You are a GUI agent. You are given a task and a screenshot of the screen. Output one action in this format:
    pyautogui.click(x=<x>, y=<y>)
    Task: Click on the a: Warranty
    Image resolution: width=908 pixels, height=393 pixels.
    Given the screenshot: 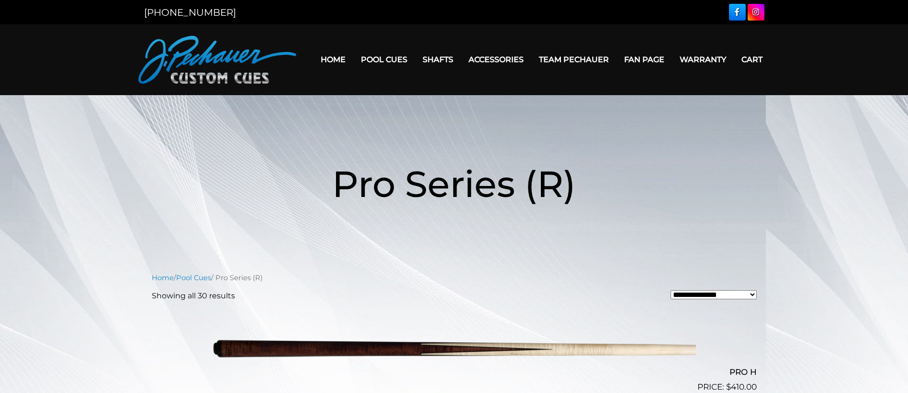 What is the action you would take?
    pyautogui.click(x=702, y=59)
    